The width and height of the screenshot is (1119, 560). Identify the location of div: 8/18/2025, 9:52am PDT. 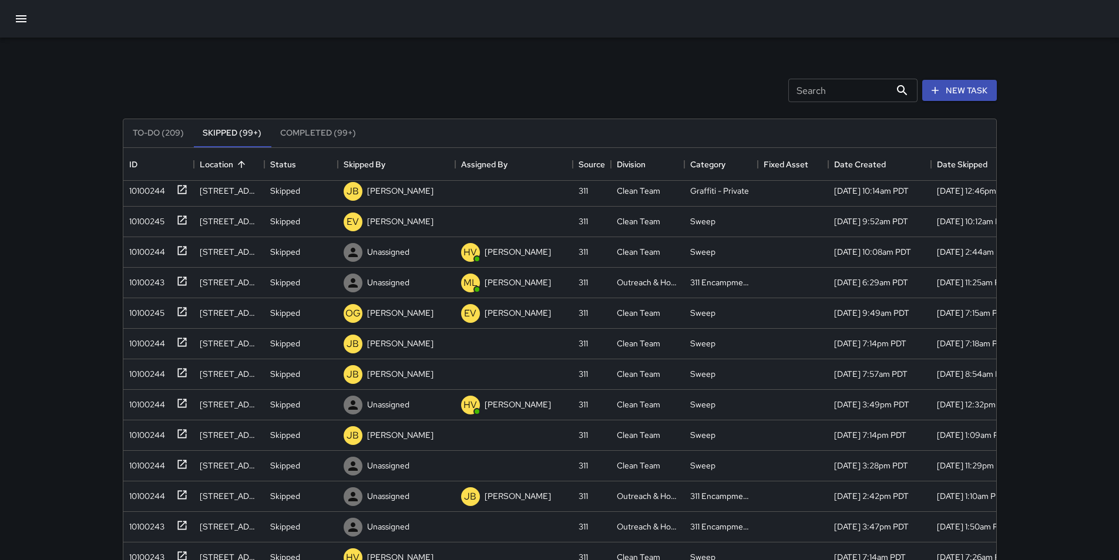
(871, 221).